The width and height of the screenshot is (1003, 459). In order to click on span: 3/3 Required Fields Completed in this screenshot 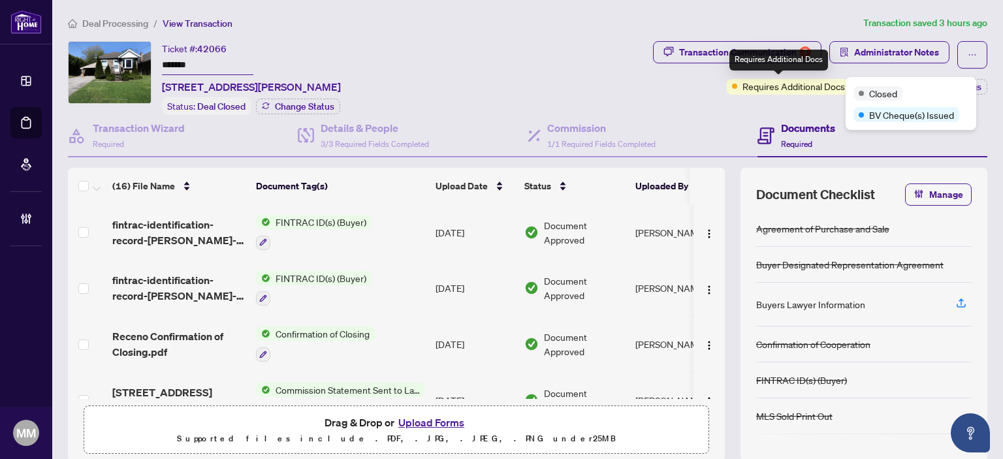, I will do `click(375, 144)`.